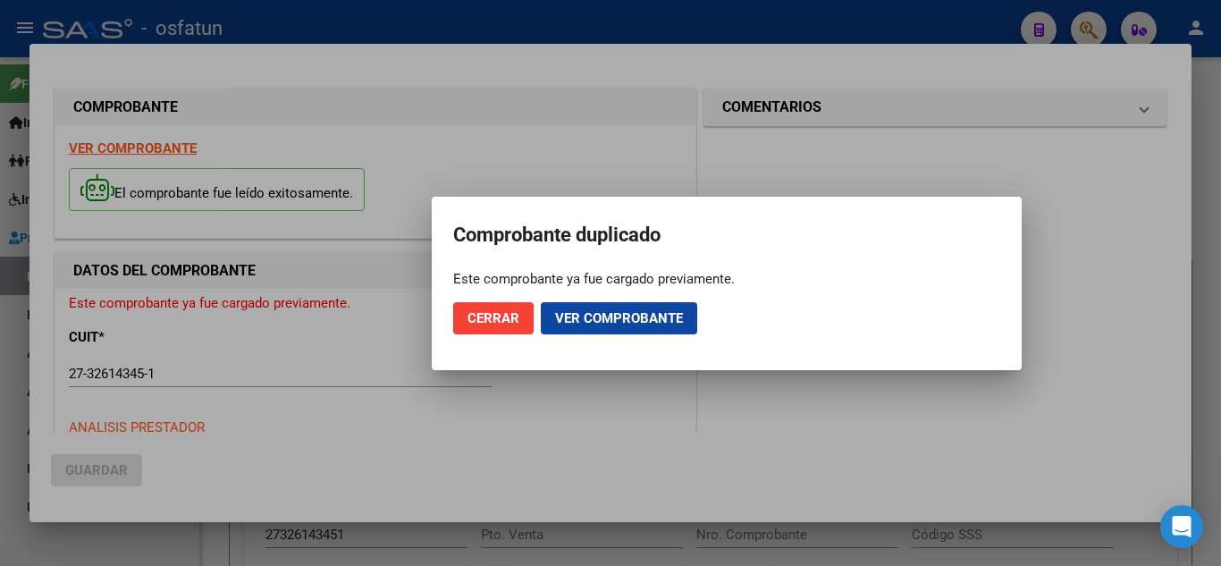 The width and height of the screenshot is (1221, 566). Describe the element at coordinates (618, 318) in the screenshot. I see `span: Ver comprobante` at that location.